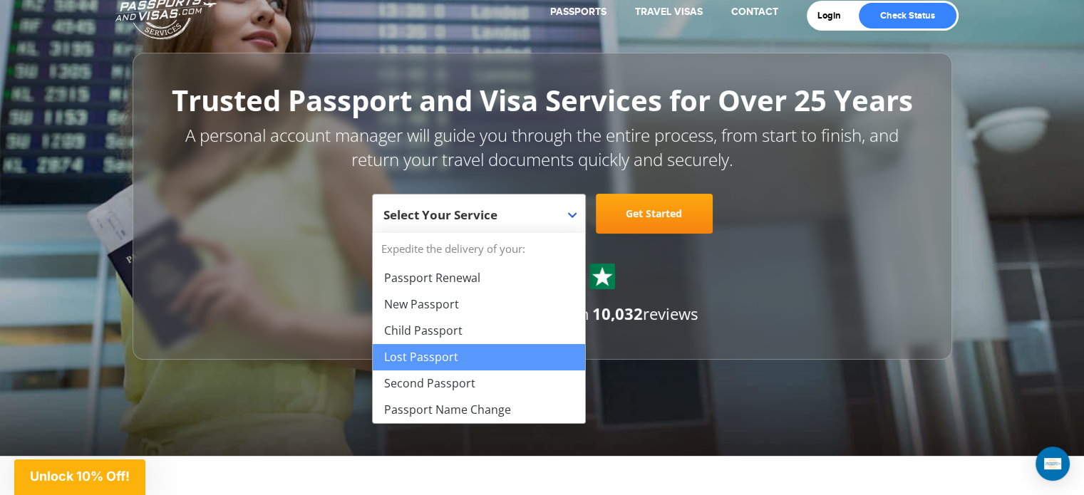 Image resolution: width=1084 pixels, height=495 pixels. Describe the element at coordinates (602, 277) in the screenshot. I see `img: Sprite St` at that location.